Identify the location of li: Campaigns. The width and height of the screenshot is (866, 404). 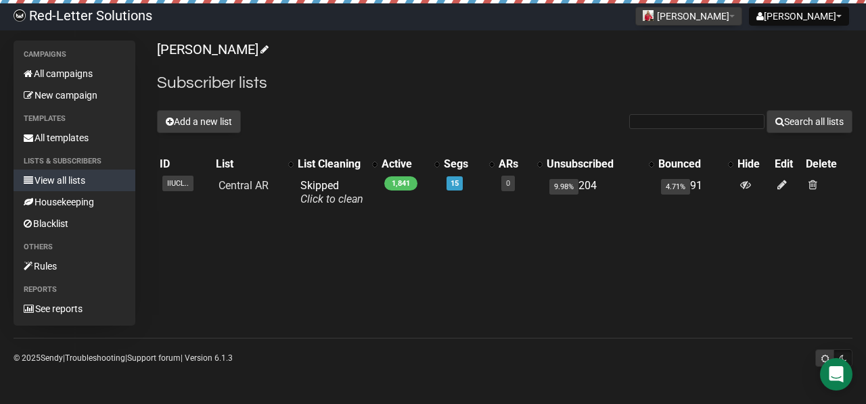
(74, 55).